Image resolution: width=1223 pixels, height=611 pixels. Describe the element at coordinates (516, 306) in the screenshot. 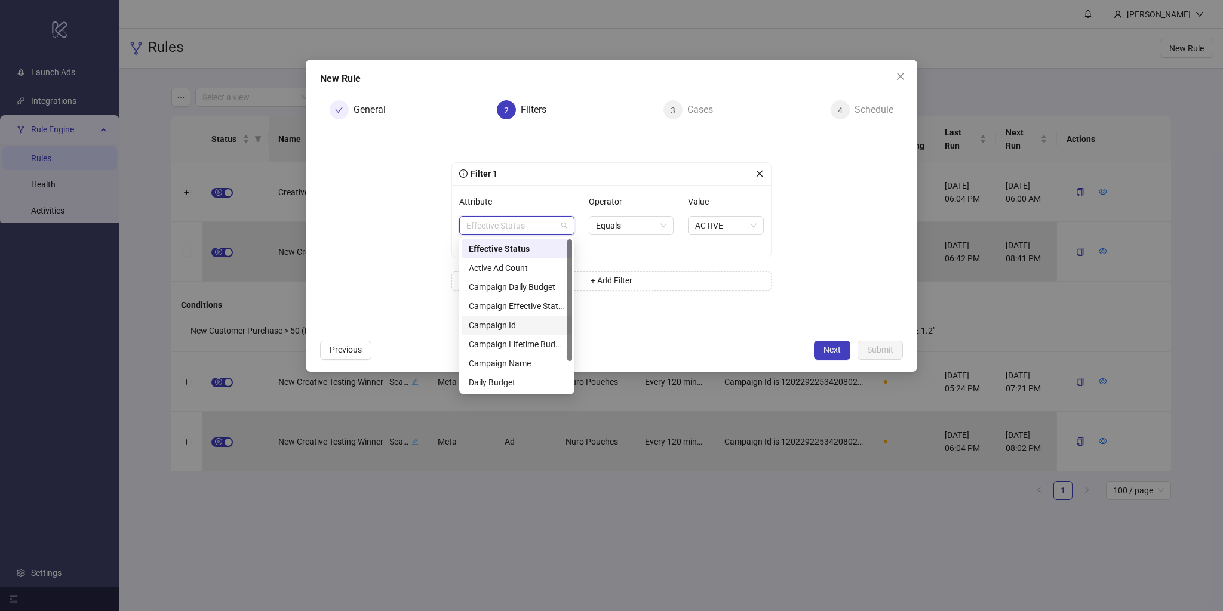

I see `div: Campaign Effective Status` at that location.